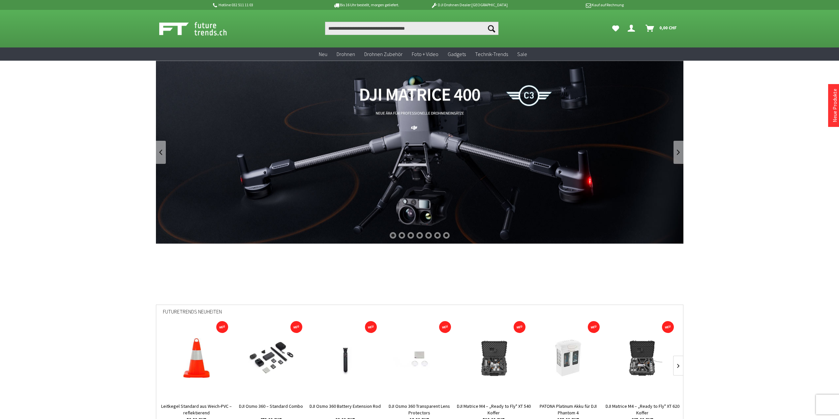 The width and height of the screenshot is (839, 419). I want to click on div: 2, so click(402, 235).